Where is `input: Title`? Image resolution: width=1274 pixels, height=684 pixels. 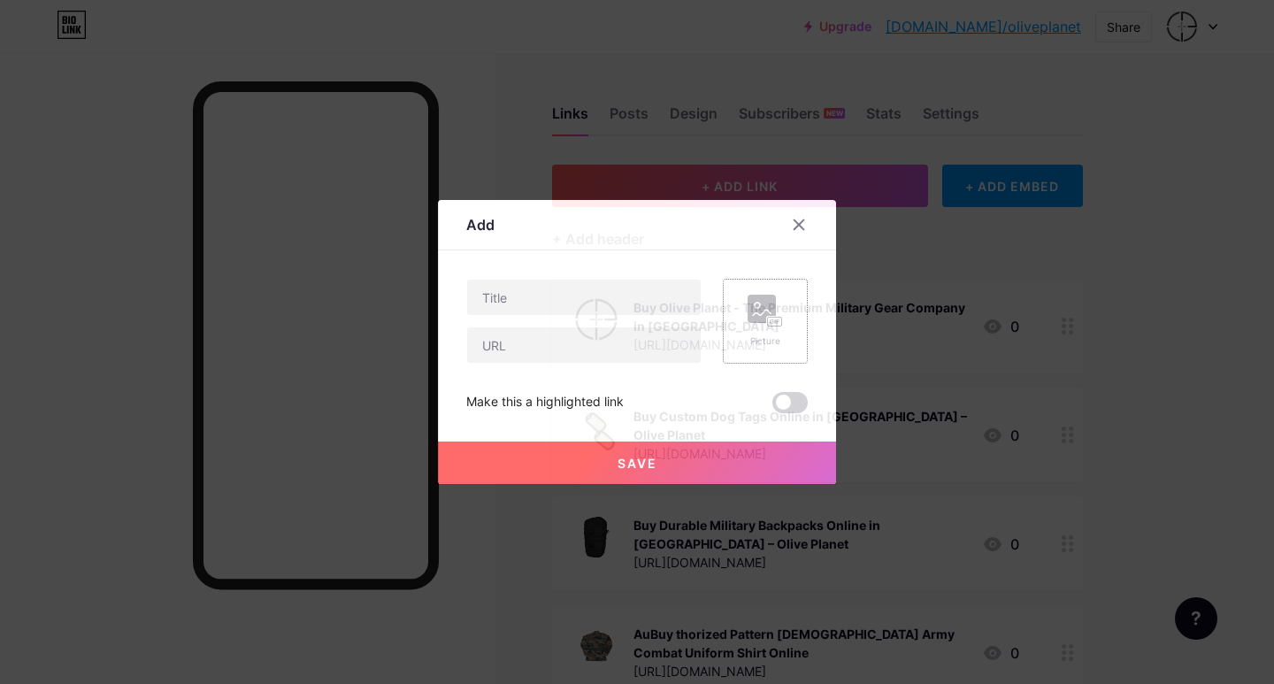
input: Title is located at coordinates (584, 297).